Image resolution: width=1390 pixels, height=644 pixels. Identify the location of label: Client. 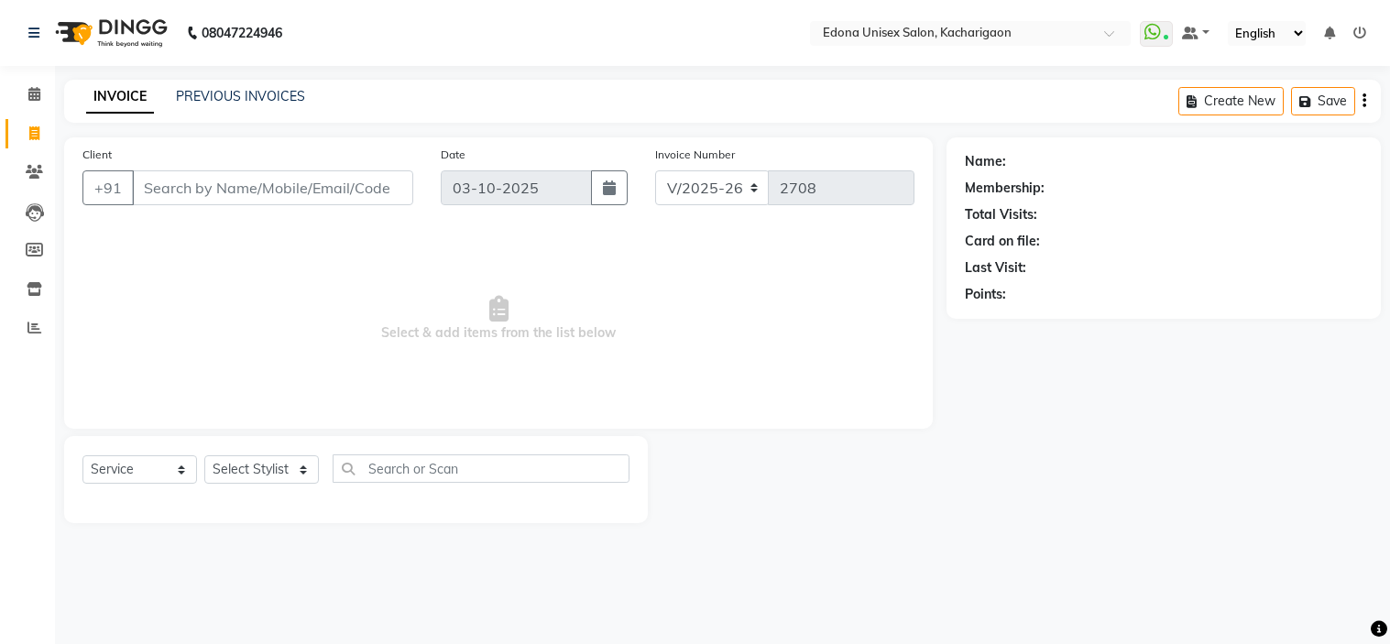
(97, 155).